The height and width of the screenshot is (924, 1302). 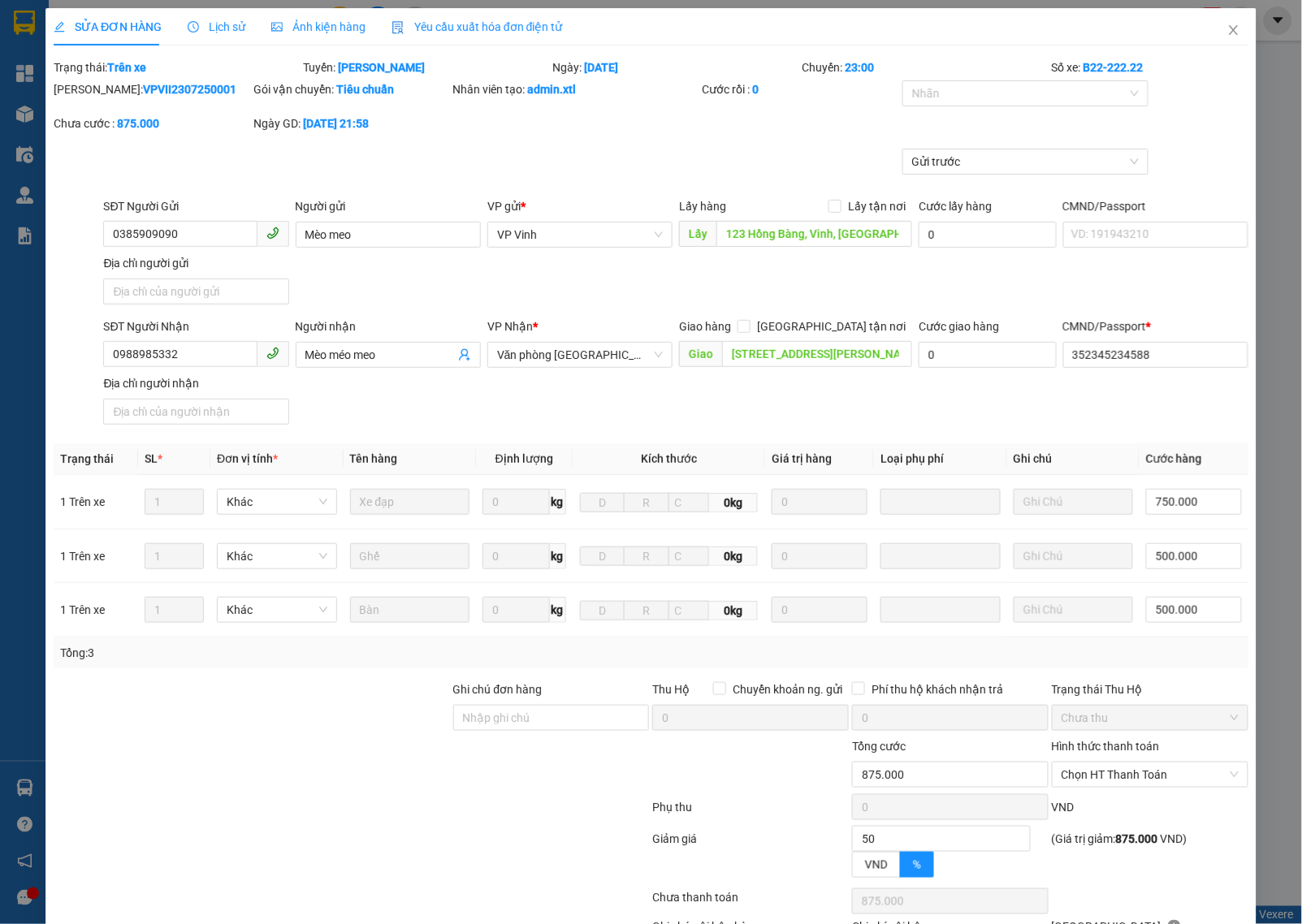 I want to click on div: Nhân viên tạo:, so click(x=576, y=89).